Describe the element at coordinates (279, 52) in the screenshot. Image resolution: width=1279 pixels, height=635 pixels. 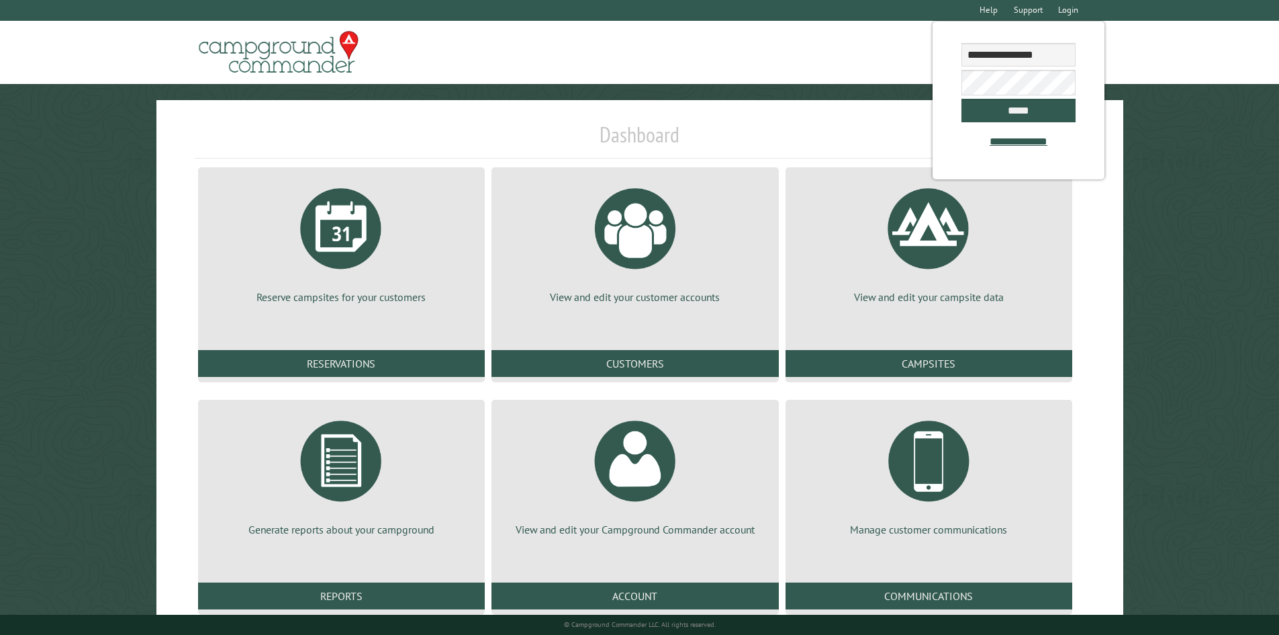
I see `img: Campground Commander` at that location.